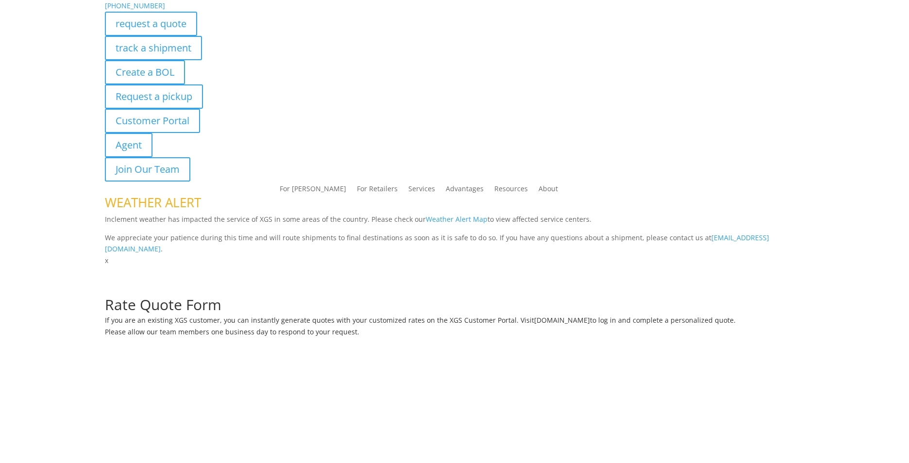 The width and height of the screenshot is (909, 463). What do you see at coordinates (454, 276) in the screenshot?
I see `h1: Request a Quote` at bounding box center [454, 276].